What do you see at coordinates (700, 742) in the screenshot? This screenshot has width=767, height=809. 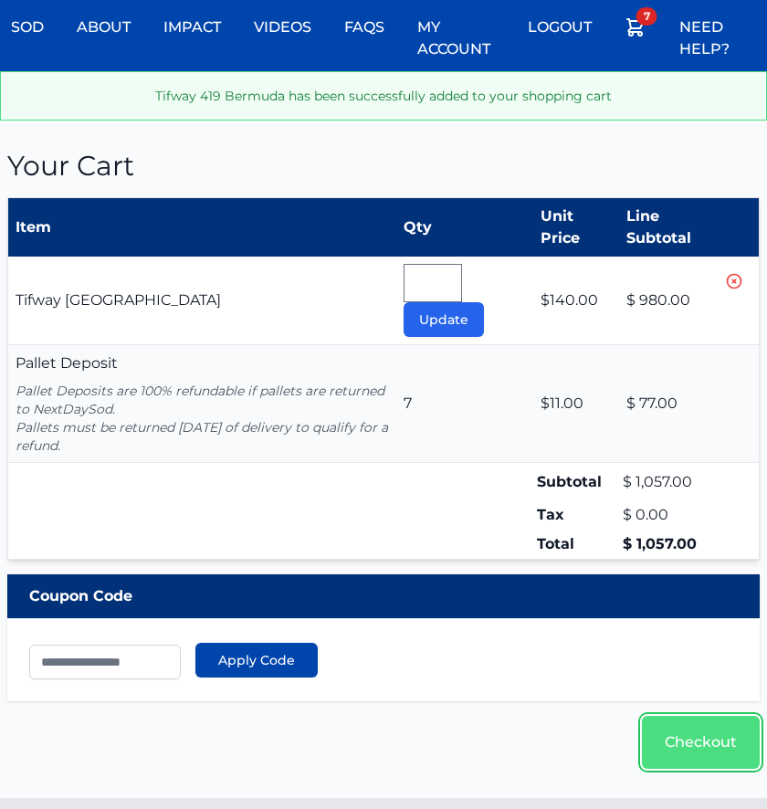 I see `a: Checkout` at bounding box center [700, 742].